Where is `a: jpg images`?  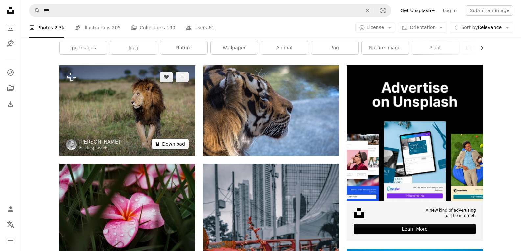 a: jpg images is located at coordinates (83, 48).